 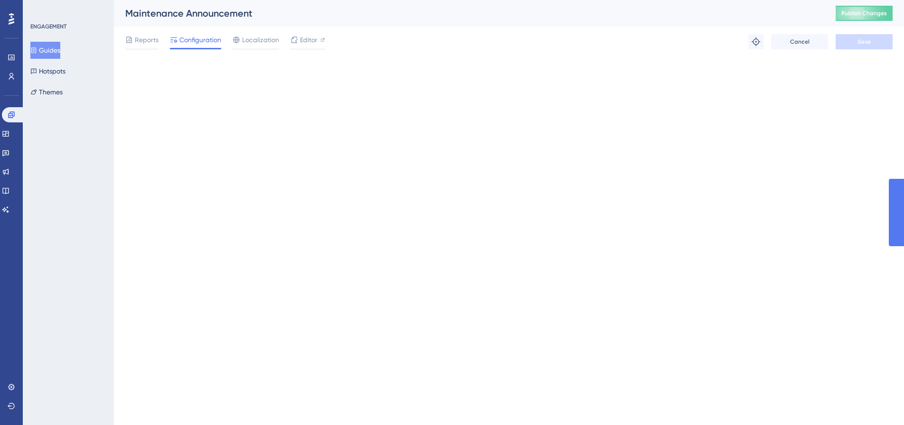 What do you see at coordinates (45, 50) in the screenshot?
I see `button: Guides` at bounding box center [45, 50].